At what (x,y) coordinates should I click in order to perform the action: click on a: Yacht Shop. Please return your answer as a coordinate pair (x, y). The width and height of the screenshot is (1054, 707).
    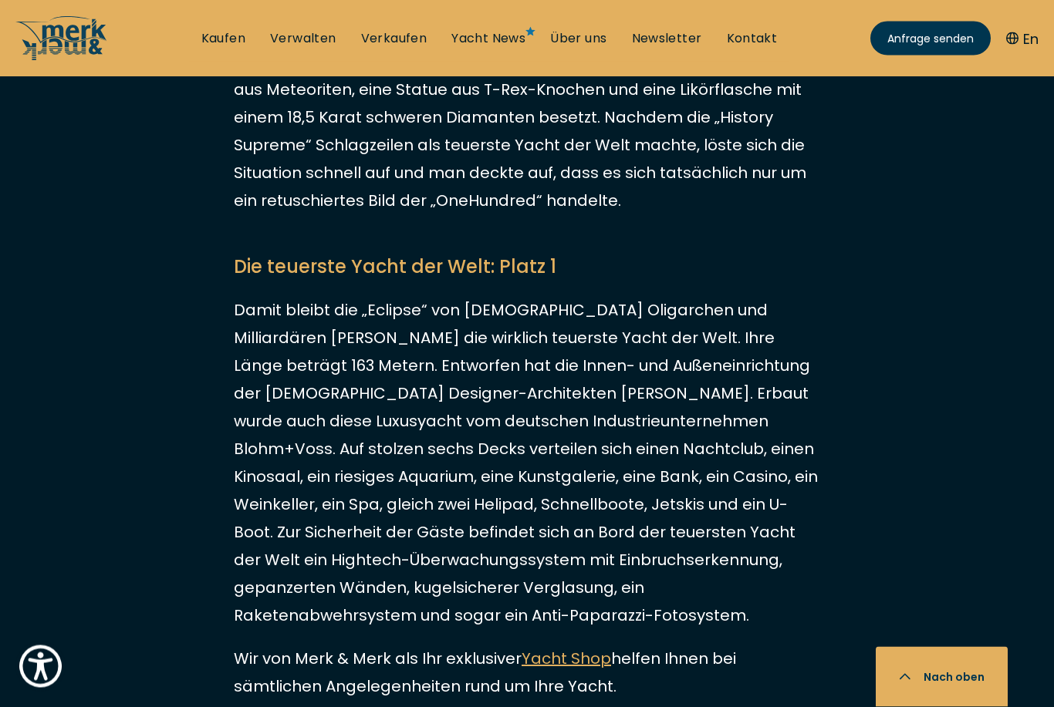
    Looking at the image, I should click on (566, 660).